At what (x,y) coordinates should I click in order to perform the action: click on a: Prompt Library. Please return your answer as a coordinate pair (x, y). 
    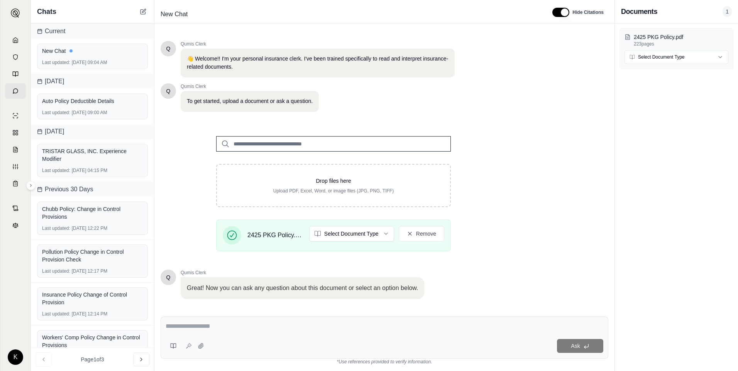
    Looking at the image, I should click on (15, 74).